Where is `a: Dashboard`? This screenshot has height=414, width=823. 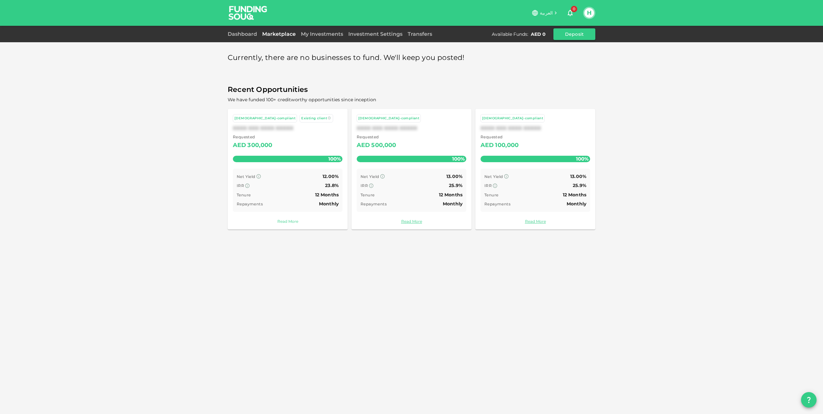 a: Dashboard is located at coordinates (243, 34).